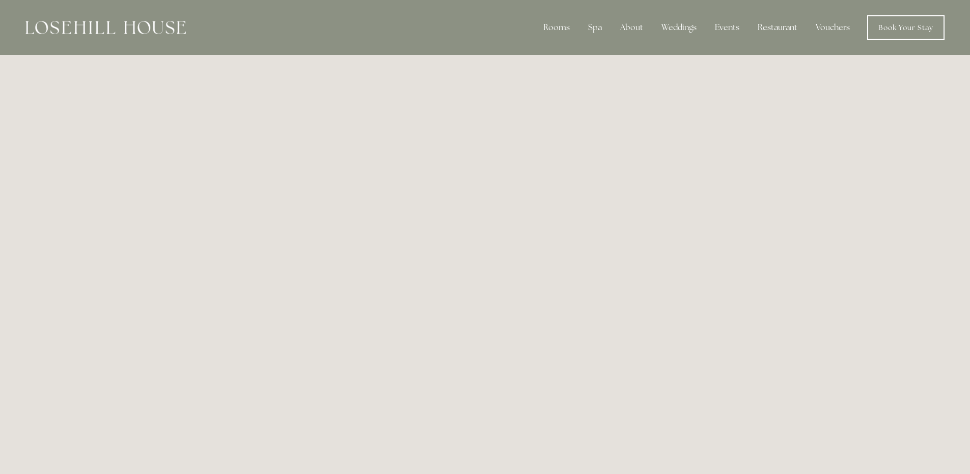  Describe the element at coordinates (727, 28) in the screenshot. I see `div: Events` at that location.